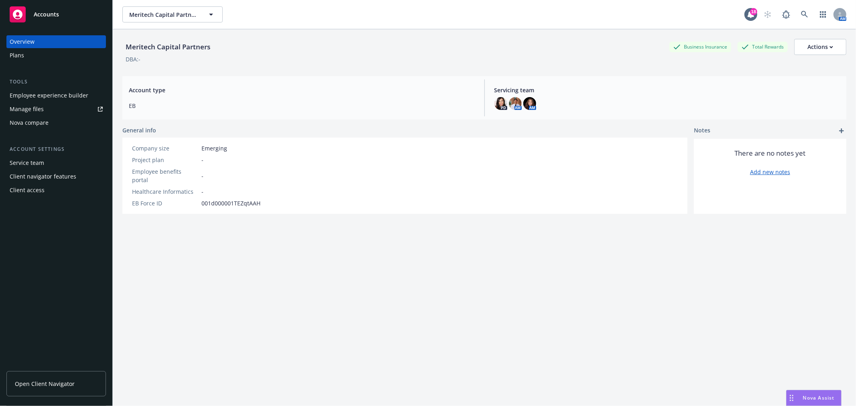 The width and height of the screenshot is (856, 406). I want to click on div: Account settings, so click(56, 149).